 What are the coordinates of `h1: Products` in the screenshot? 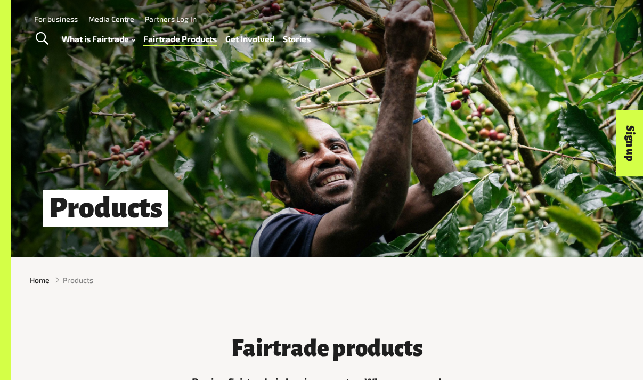 It's located at (105, 208).